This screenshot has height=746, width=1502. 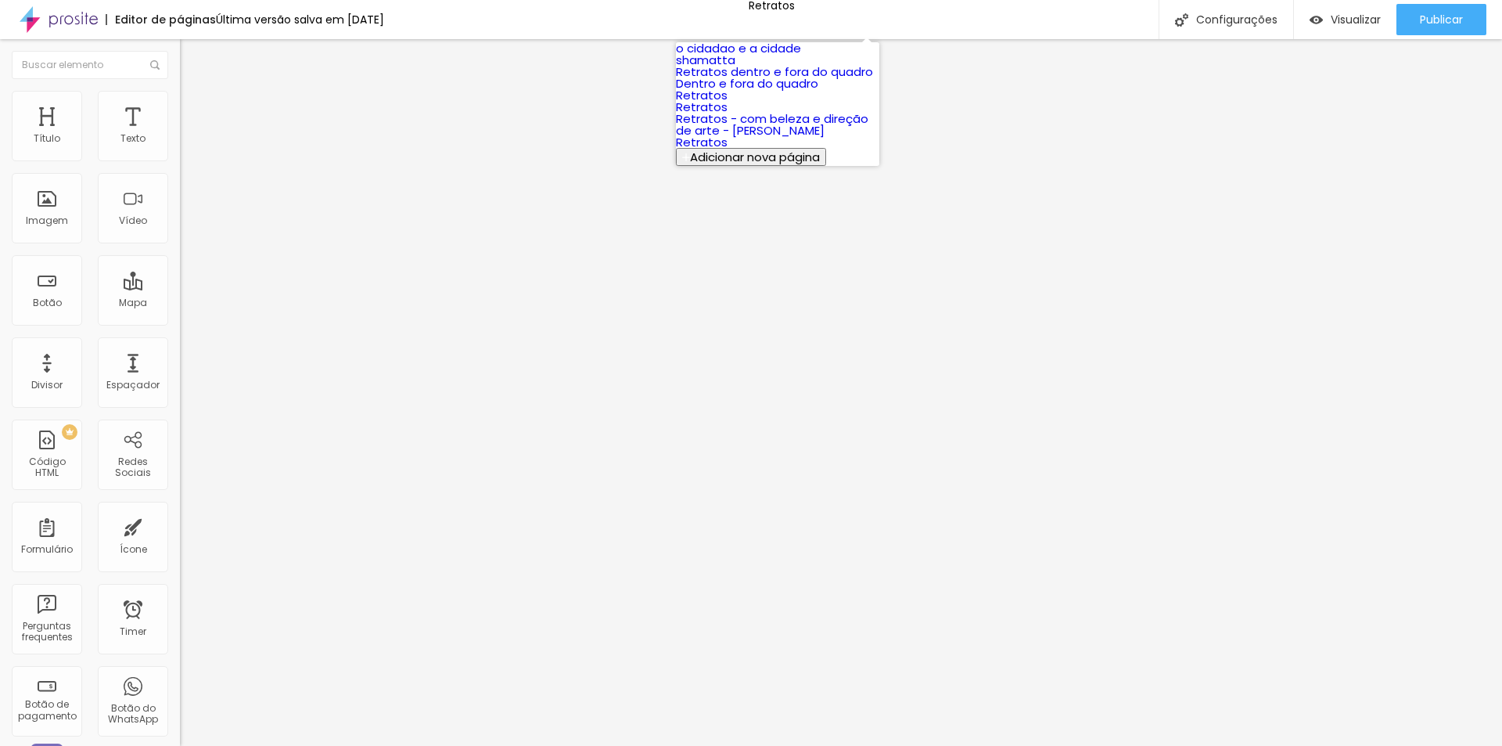 What do you see at coordinates (1441, 20) in the screenshot?
I see `span: Publicar` at bounding box center [1441, 20].